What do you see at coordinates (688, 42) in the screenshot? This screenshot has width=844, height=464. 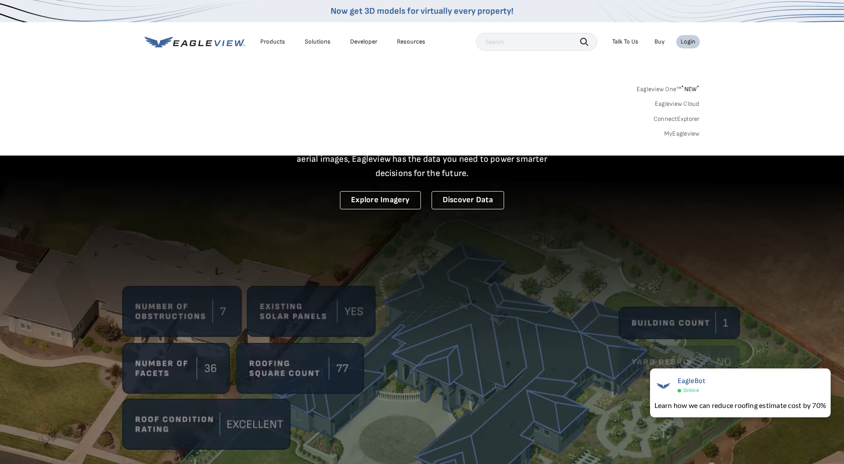 I see `div: Login` at bounding box center [688, 42].